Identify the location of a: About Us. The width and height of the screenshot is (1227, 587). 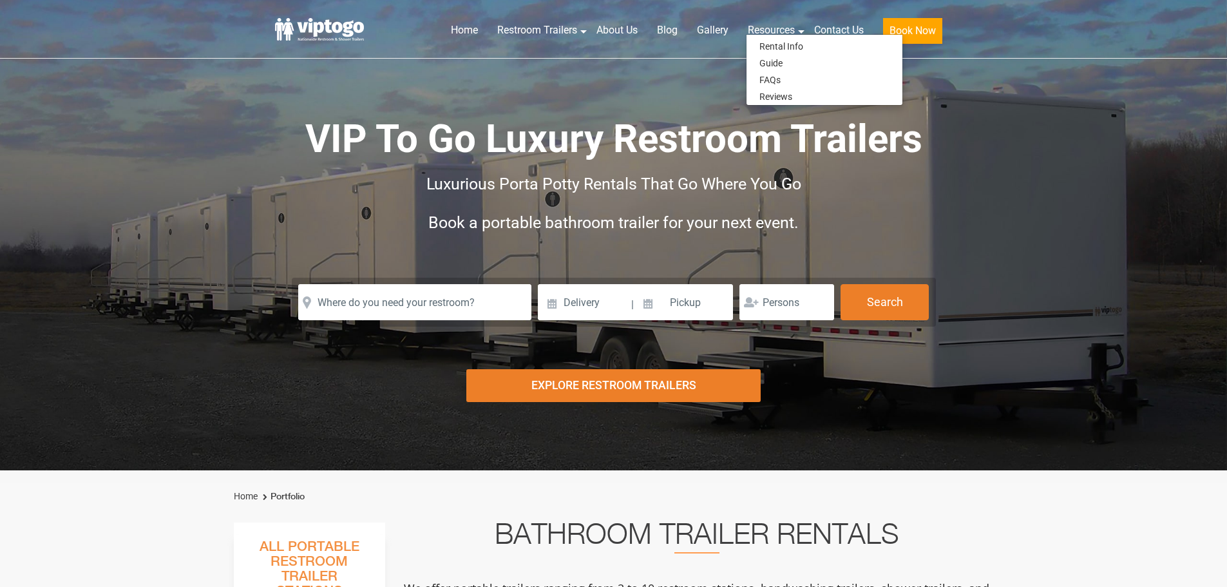
(617, 30).